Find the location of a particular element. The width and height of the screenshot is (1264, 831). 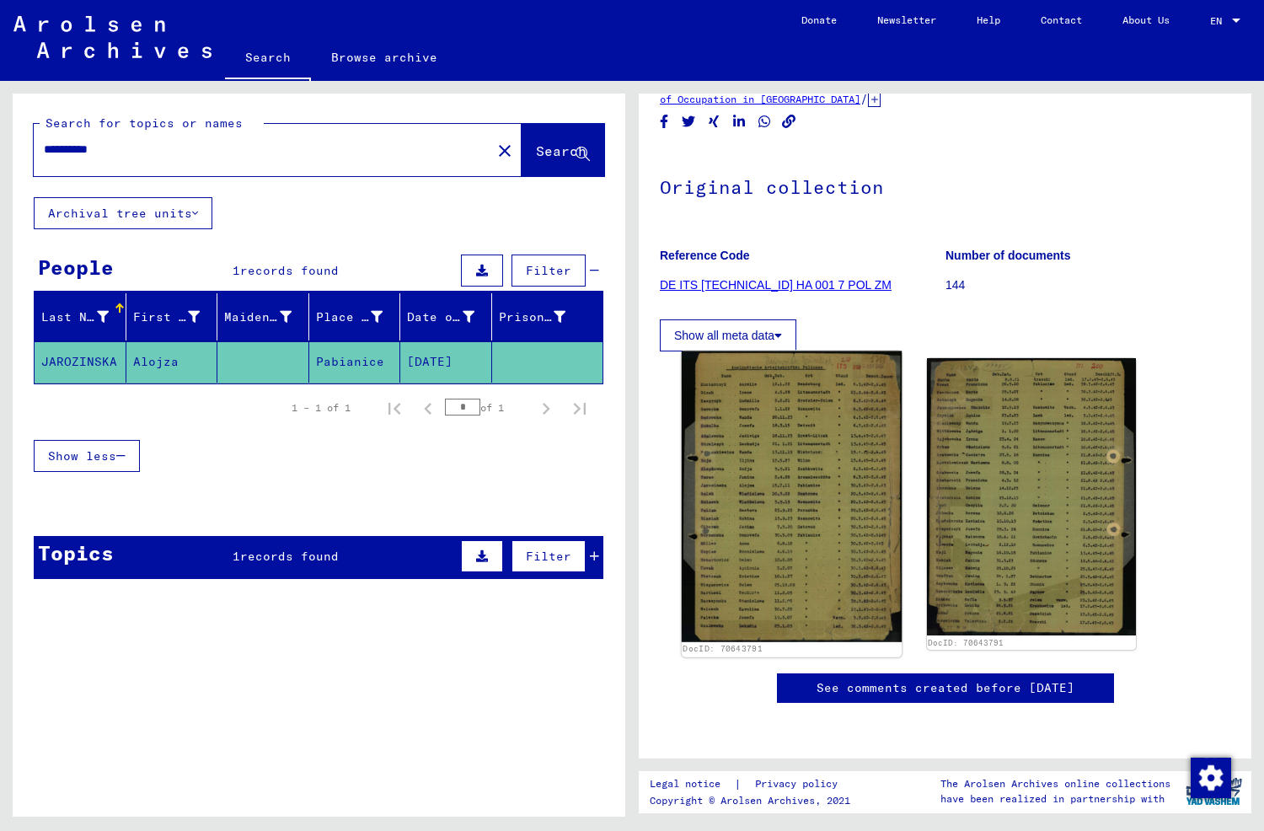

b: Reference Code is located at coordinates (704, 255).